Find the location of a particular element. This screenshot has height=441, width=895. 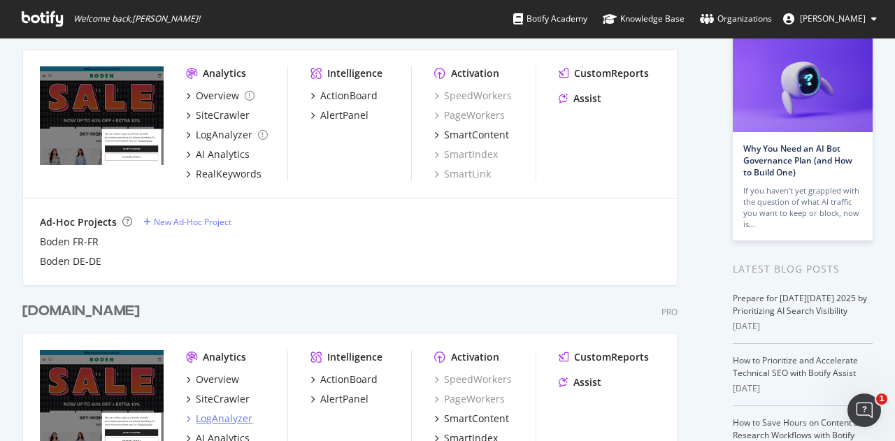

div: Organizations is located at coordinates (735, 19).